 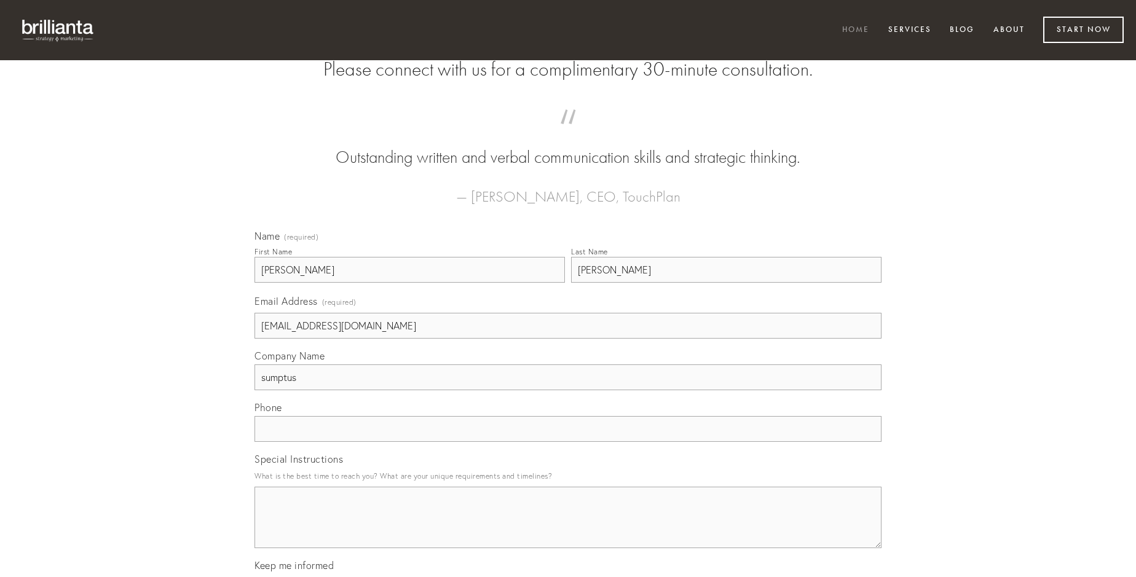 What do you see at coordinates (58, 30) in the screenshot?
I see `img: brillianta - research, strategy, marketing` at bounding box center [58, 30].